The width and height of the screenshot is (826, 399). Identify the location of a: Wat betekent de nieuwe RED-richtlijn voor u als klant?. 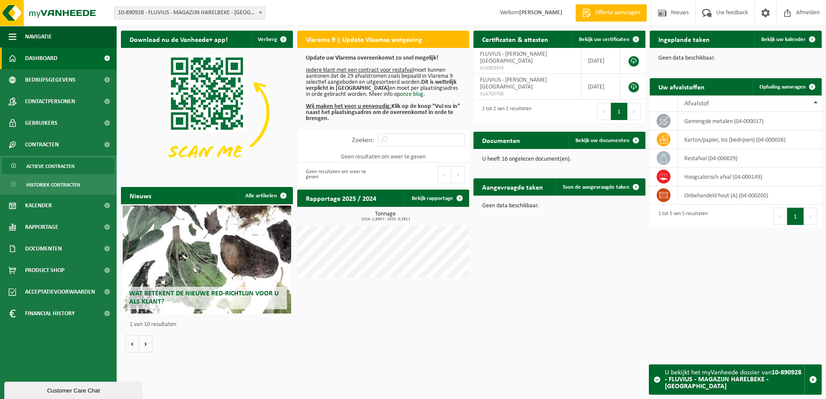
(207, 259).